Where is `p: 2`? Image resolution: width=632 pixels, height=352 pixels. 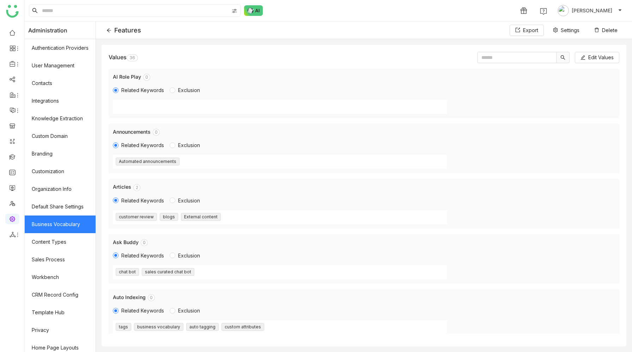
p: 2 is located at coordinates (137, 188).